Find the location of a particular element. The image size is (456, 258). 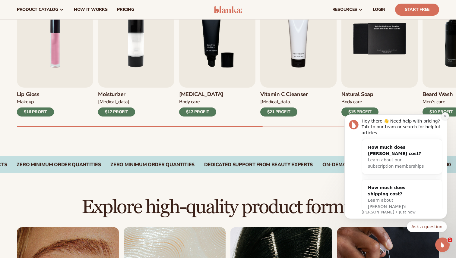

div: Dedicated Support From Beauty Experts is located at coordinates (258, 165).